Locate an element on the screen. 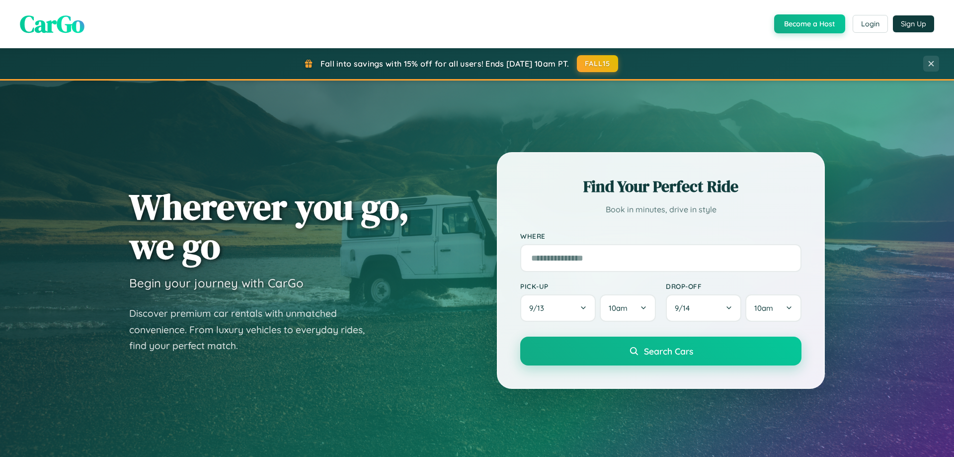 This screenshot has width=954, height=457. h2: Find Your Perfect Ride is located at coordinates (661, 186).